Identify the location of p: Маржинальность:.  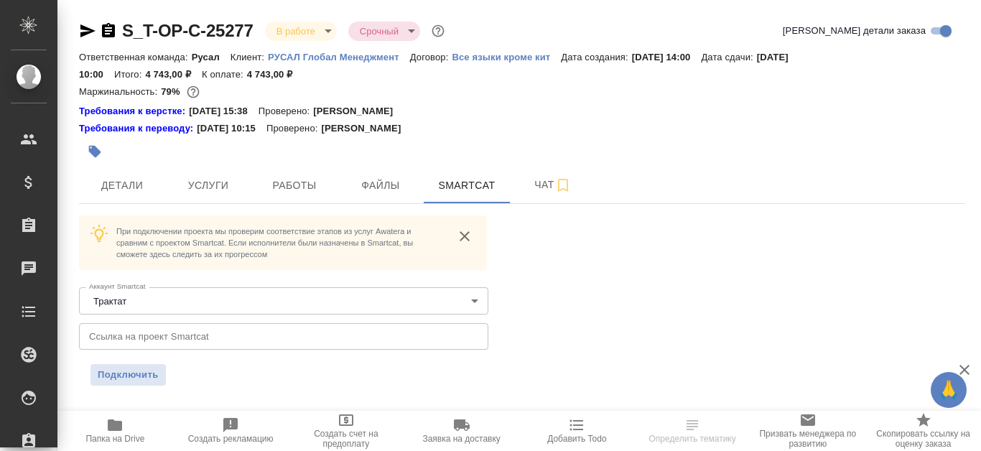
(120, 91).